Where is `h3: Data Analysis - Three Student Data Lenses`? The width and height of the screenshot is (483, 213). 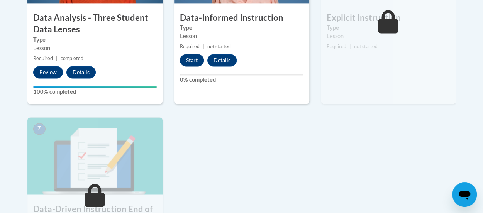 h3: Data Analysis - Three Student Data Lenses is located at coordinates (95, 24).